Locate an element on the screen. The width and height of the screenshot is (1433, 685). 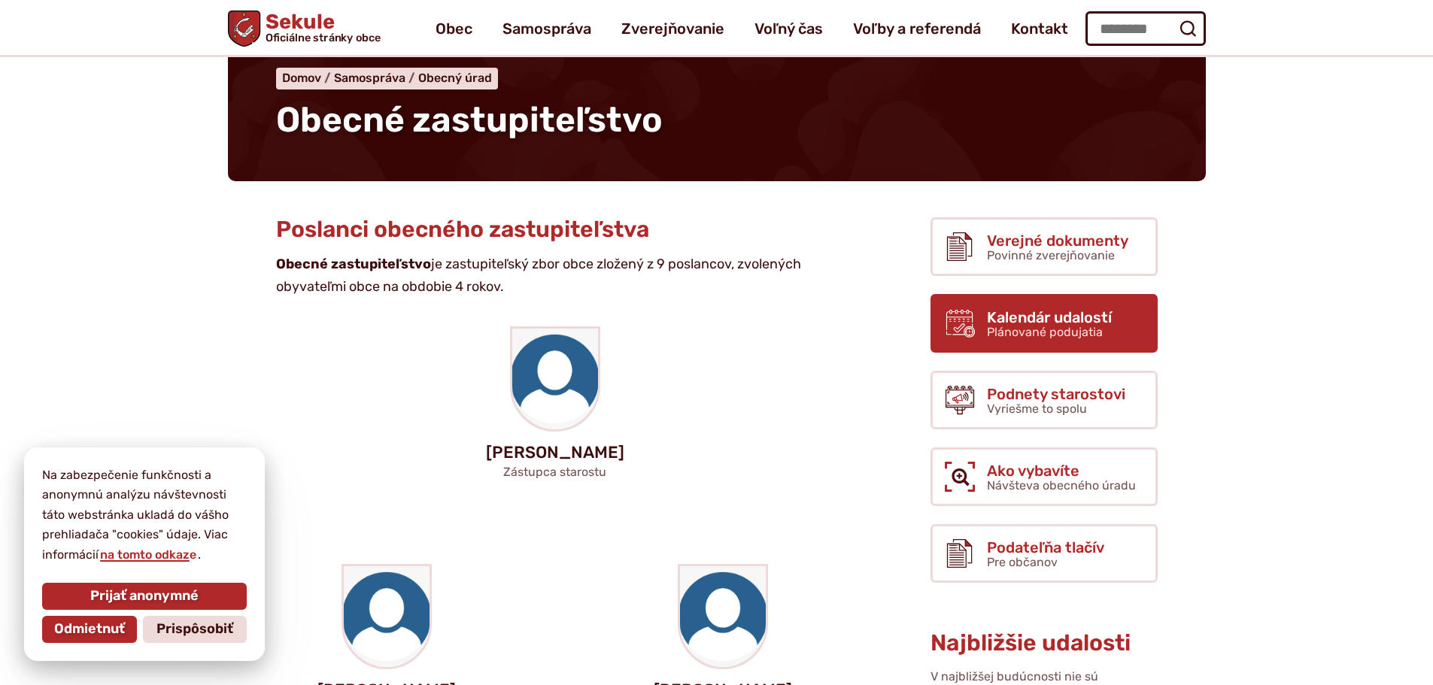
span: Podnety starostovi is located at coordinates (1056, 394).